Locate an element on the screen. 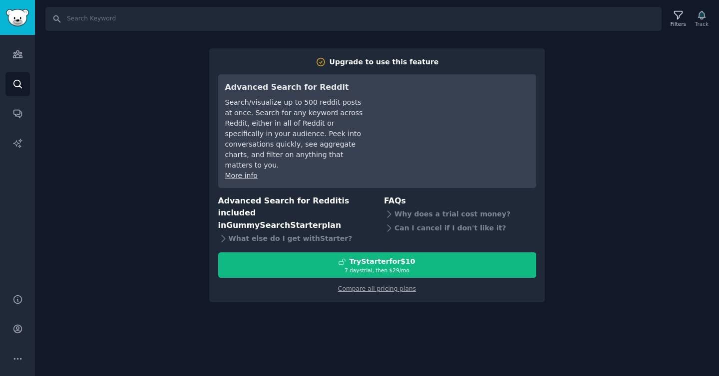 The width and height of the screenshot is (719, 376). h3: Advanced Search for Reddit is included in plan is located at coordinates (294, 214).